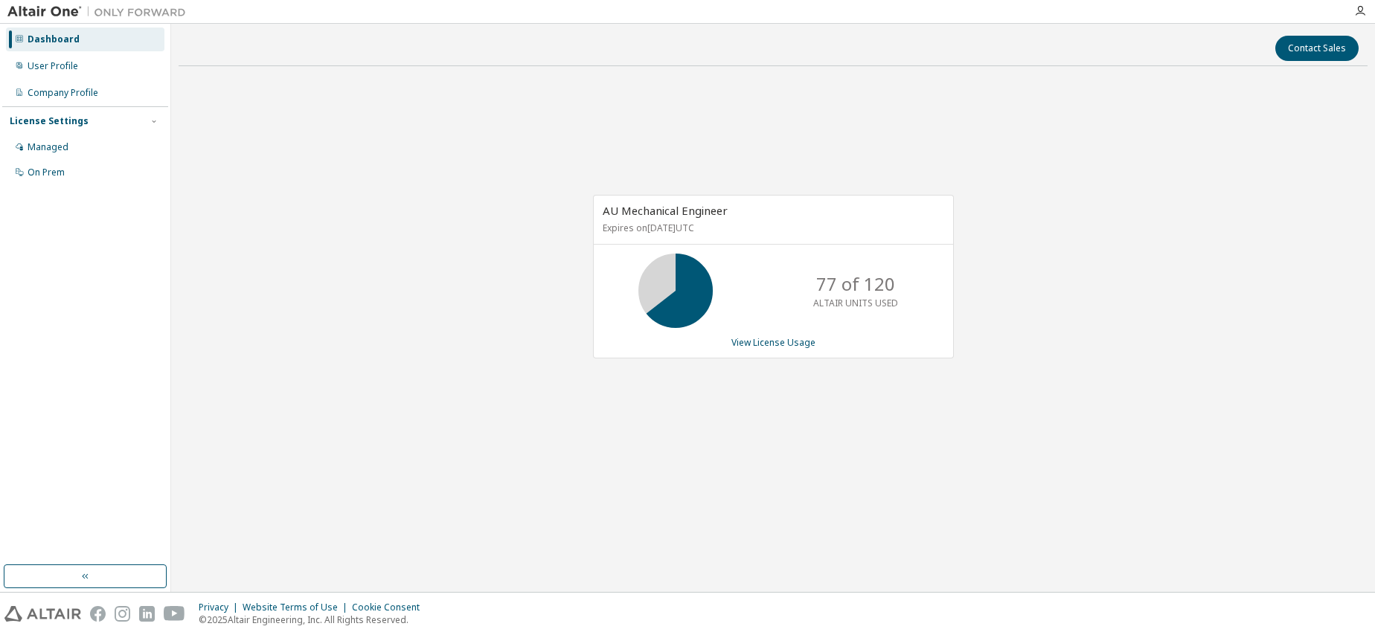 The width and height of the screenshot is (1375, 635). What do you see at coordinates (855, 284) in the screenshot?
I see `p: 77 of 120` at bounding box center [855, 284].